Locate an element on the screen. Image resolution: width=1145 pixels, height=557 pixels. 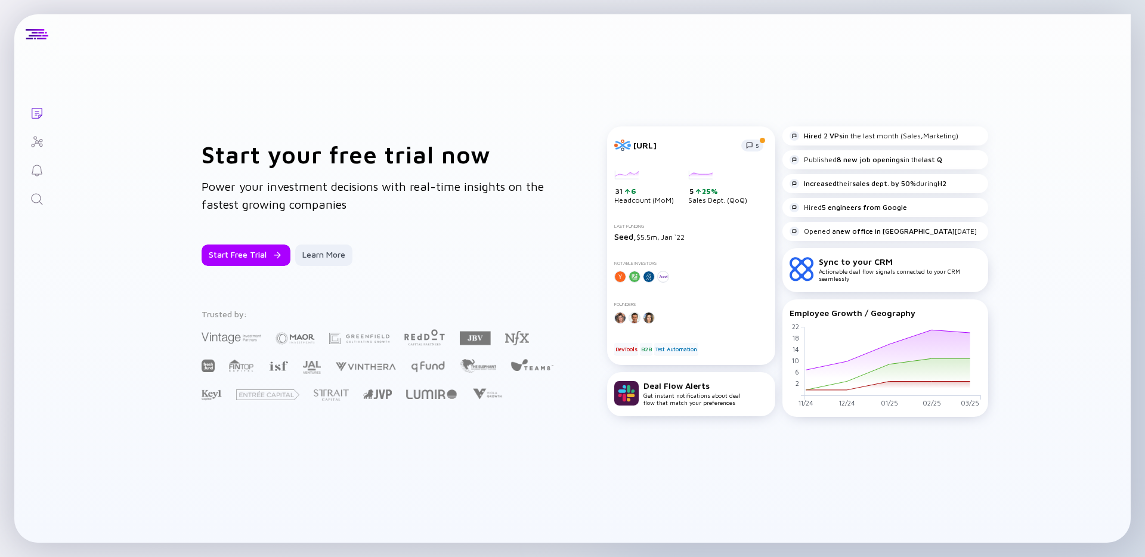
div: Founders is located at coordinates (691, 304).